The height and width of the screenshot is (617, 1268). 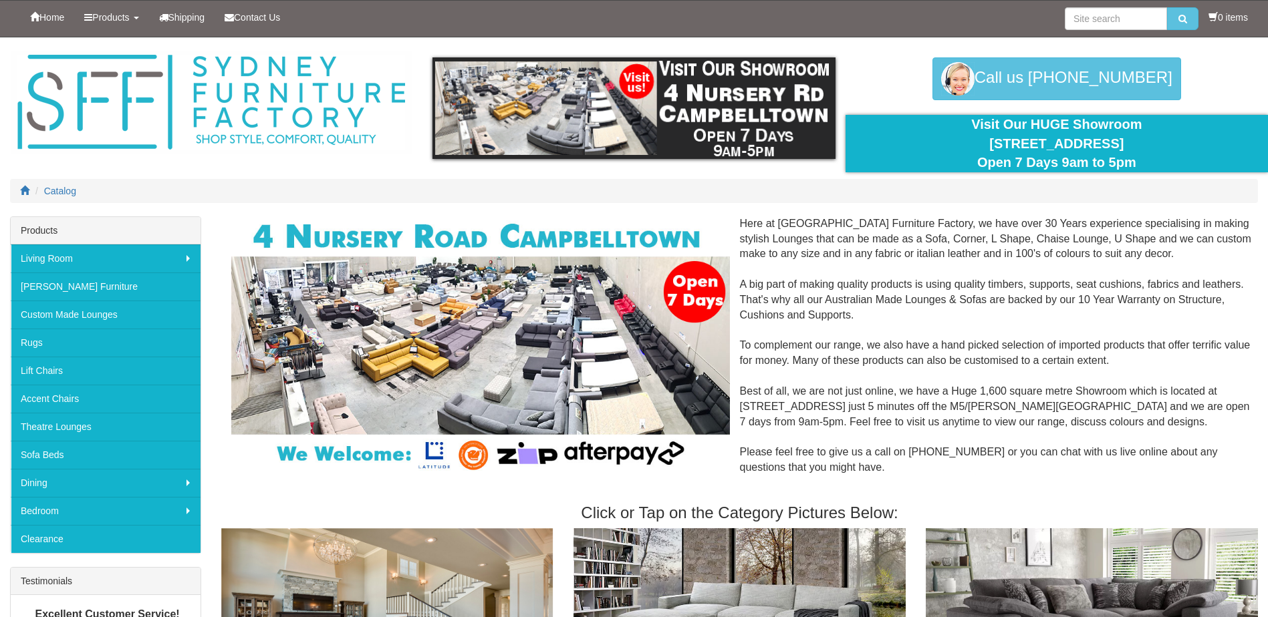 What do you see at coordinates (739, 513) in the screenshot?
I see `h3: Click or Tap on the Category Pictures Below:` at bounding box center [739, 513].